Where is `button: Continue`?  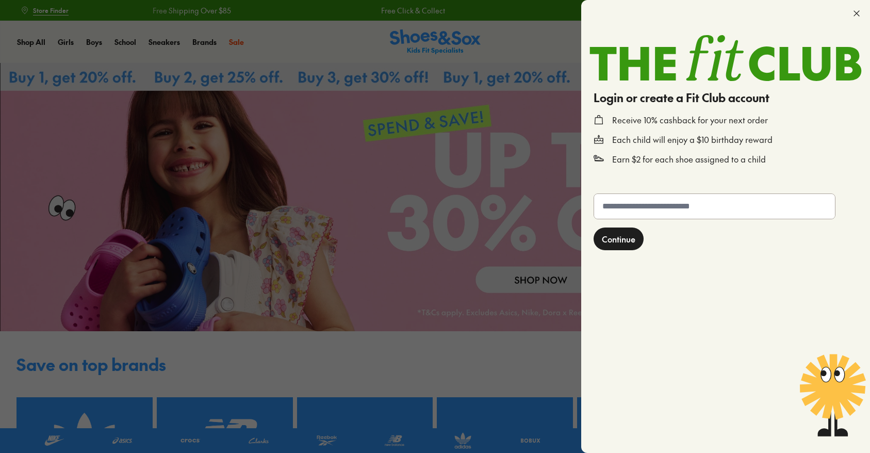
button: Continue is located at coordinates (618, 239).